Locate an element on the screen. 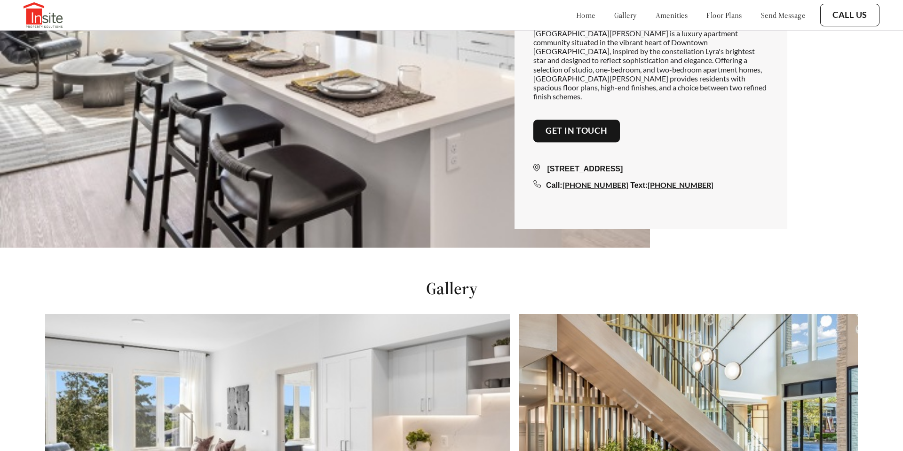 This screenshot has width=903, height=451. a: send message is located at coordinates (783, 15).